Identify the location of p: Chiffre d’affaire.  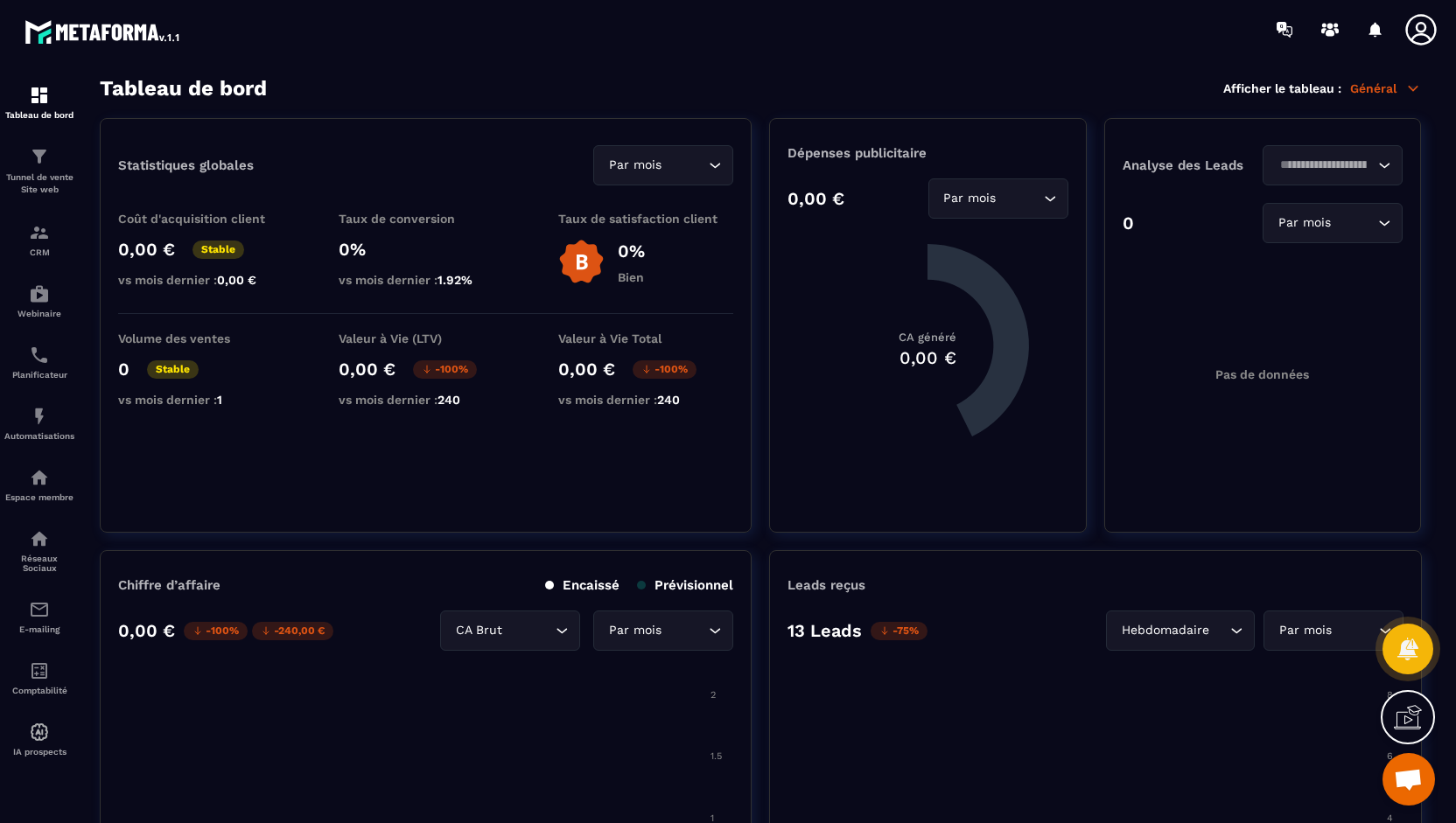
(169, 585).